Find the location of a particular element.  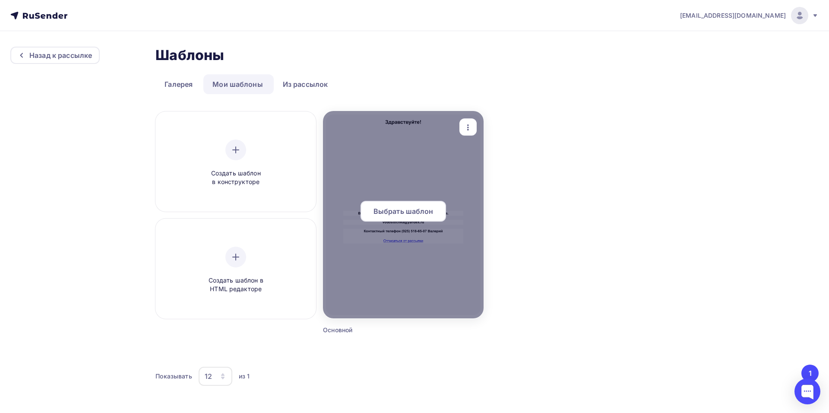

div: Назад к рассылке is located at coordinates (60, 55).